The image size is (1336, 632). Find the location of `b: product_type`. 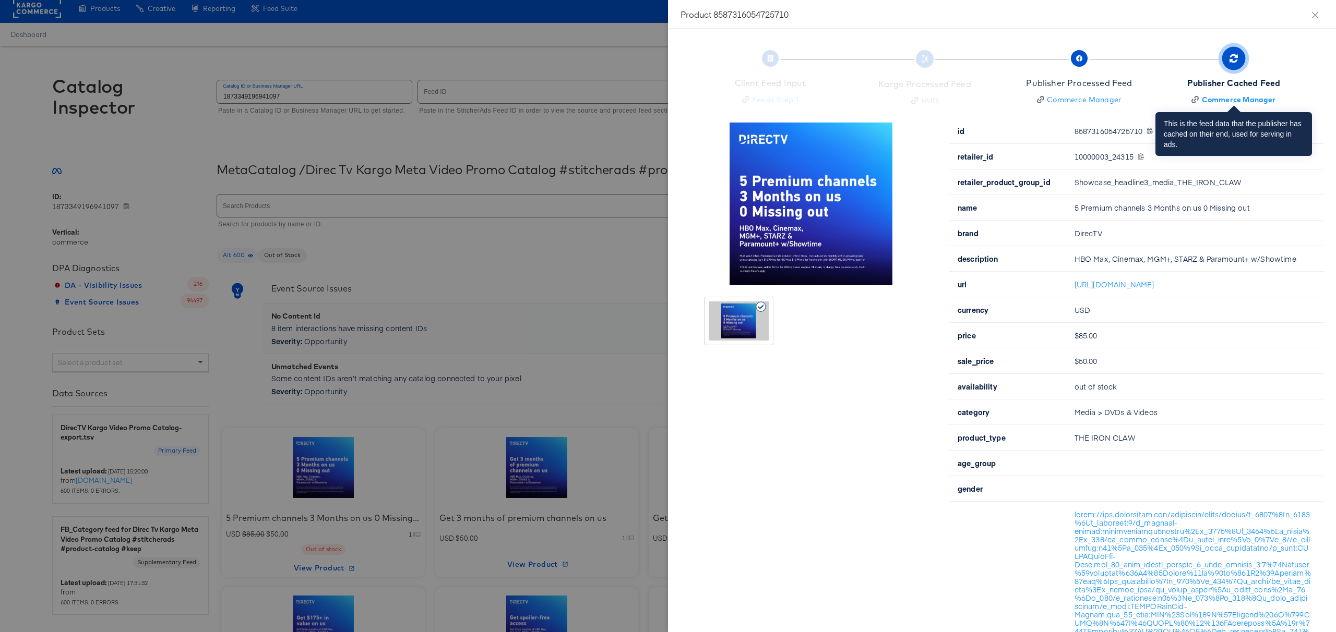

b: product_type is located at coordinates (982, 438).